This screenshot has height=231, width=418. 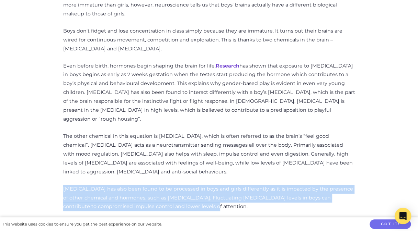 I want to click on p: Boys don’t fidget and lose concentration in class simply because they are immature. It turns out ..., so click(x=209, y=40).